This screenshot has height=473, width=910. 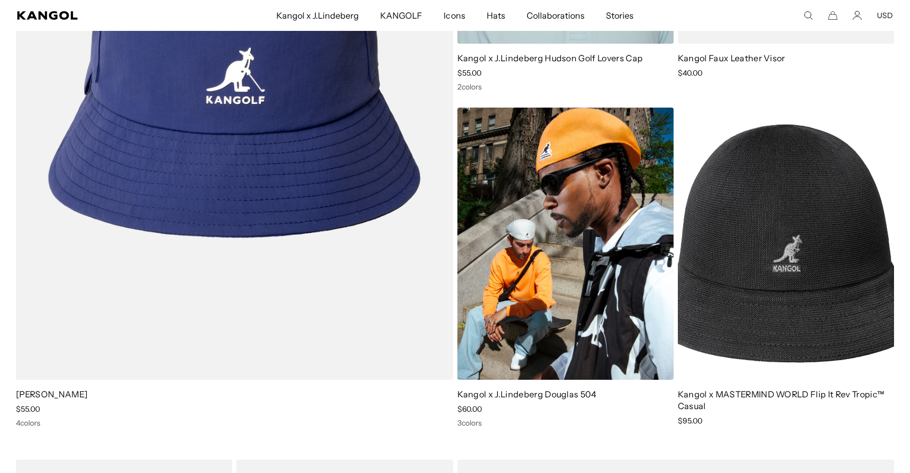 I want to click on span: $40.00, so click(x=690, y=73).